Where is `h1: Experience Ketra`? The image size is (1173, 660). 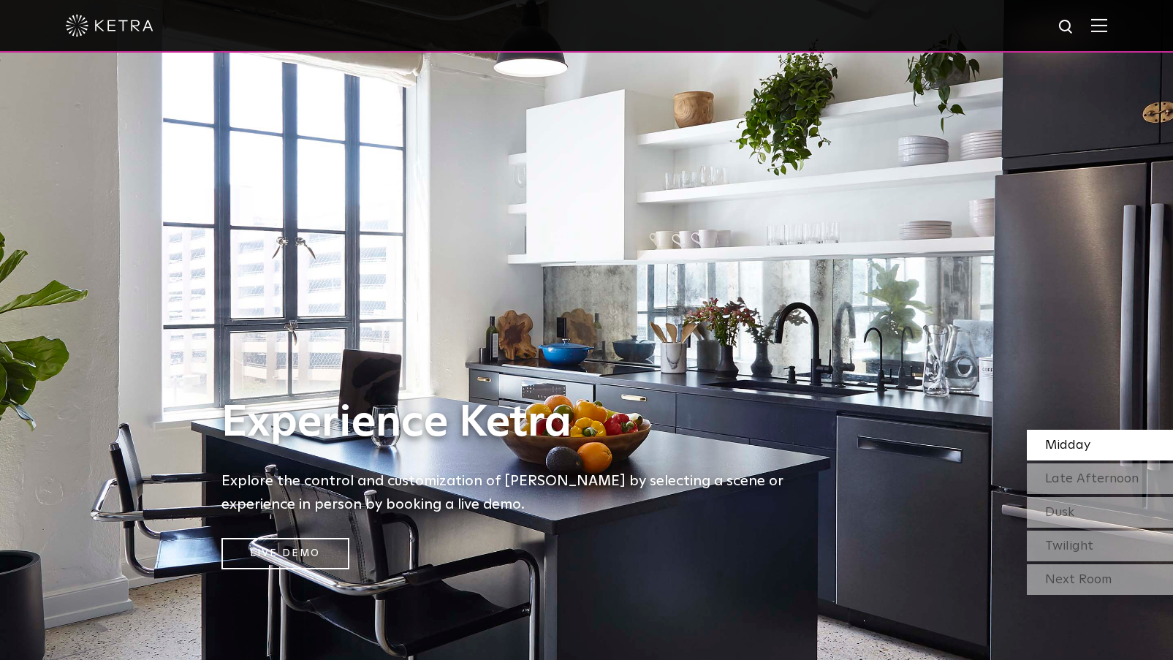 h1: Experience Ketra is located at coordinates (514, 423).